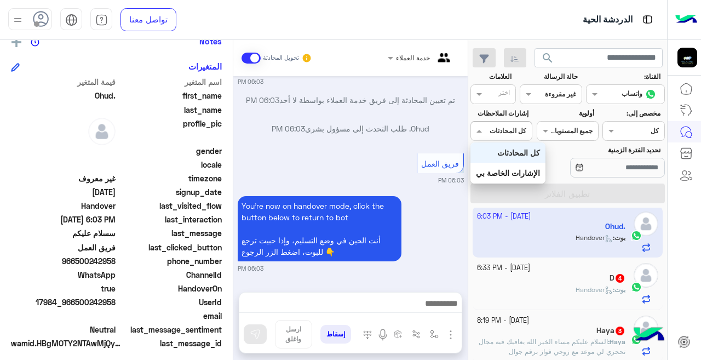 The height and width of the screenshot is (360, 701). Describe the element at coordinates (63, 233) in the screenshot. I see `span: سسلام عليكم` at that location.